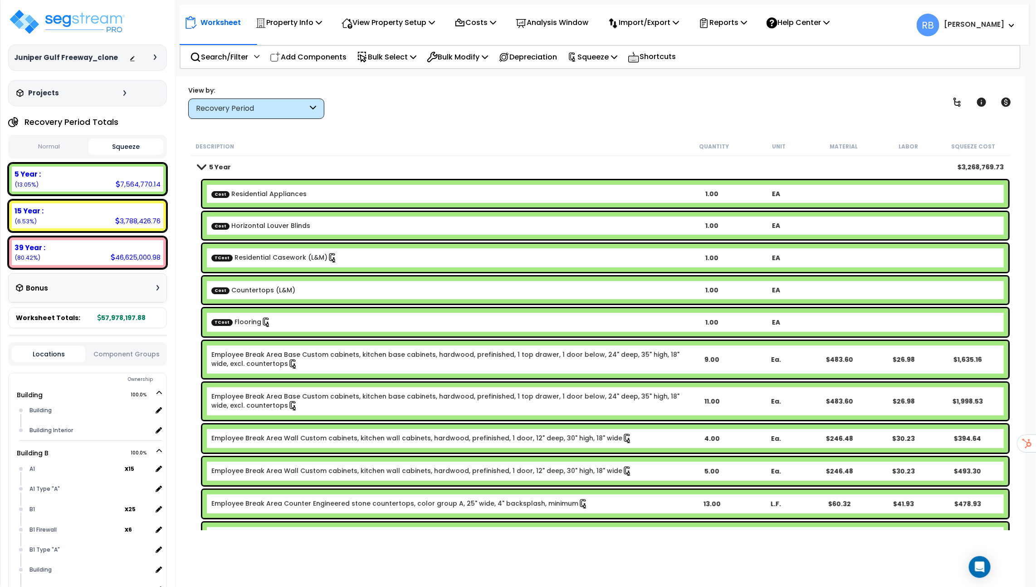 The image size is (1036, 587). I want to click on b: x, so click(131, 508).